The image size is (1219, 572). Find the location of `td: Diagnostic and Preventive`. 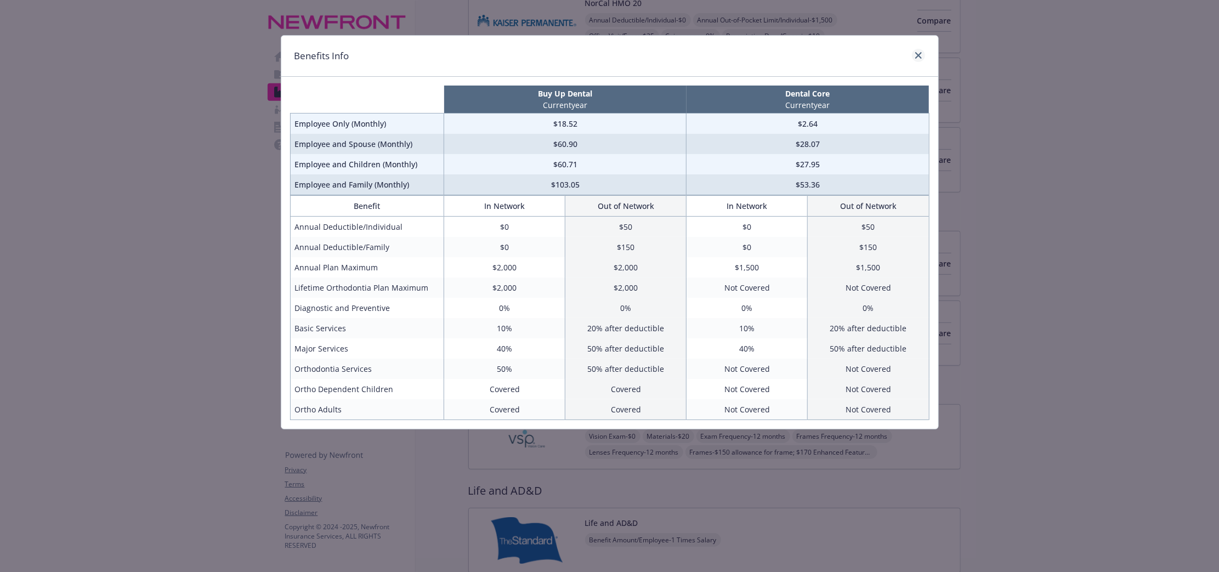

td: Diagnostic and Preventive is located at coordinates (367, 308).